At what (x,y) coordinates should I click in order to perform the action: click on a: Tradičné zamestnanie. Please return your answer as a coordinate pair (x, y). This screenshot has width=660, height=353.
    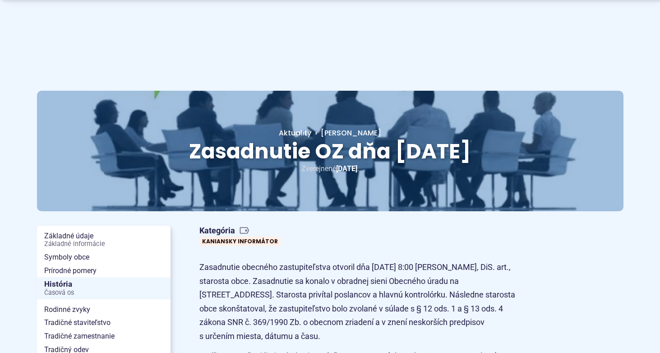
    Looking at the image, I should click on (104, 336).